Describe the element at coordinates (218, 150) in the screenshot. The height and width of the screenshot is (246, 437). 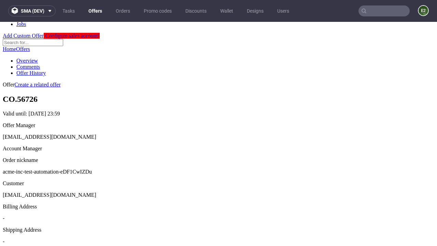
I see `p: acme-inc-test-automation-eDF1CwIZDu` at that location.